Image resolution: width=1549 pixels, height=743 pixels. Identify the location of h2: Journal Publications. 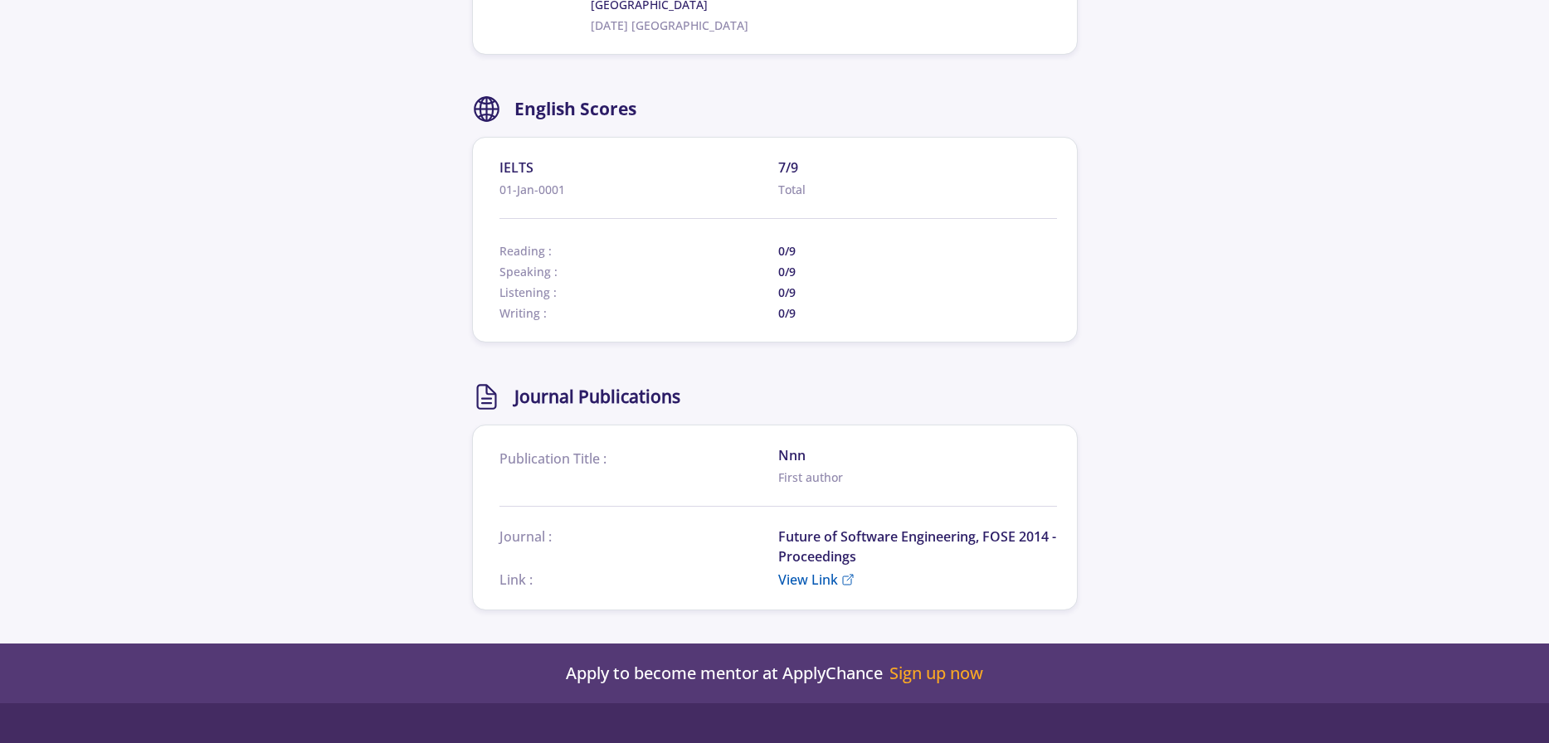
(597, 397).